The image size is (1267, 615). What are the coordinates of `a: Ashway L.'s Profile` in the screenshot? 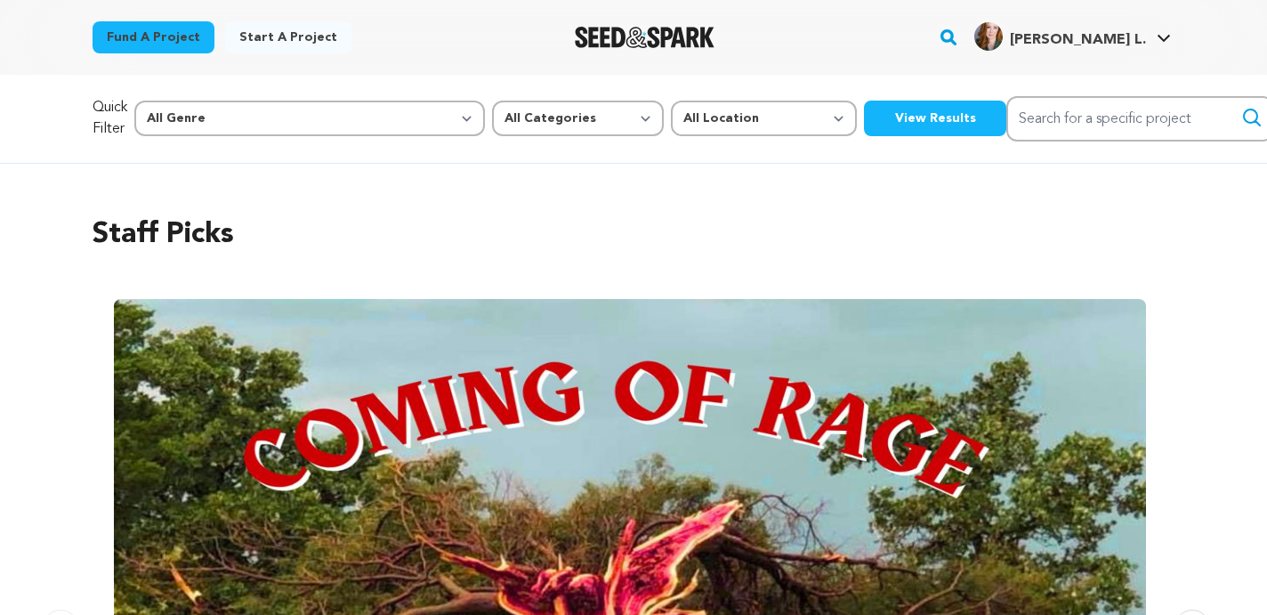 It's located at (1072, 35).